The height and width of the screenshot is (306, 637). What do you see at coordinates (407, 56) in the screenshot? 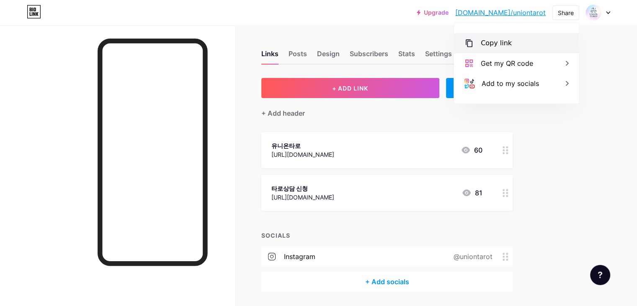
I see `div: Stats` at bounding box center [407, 56].